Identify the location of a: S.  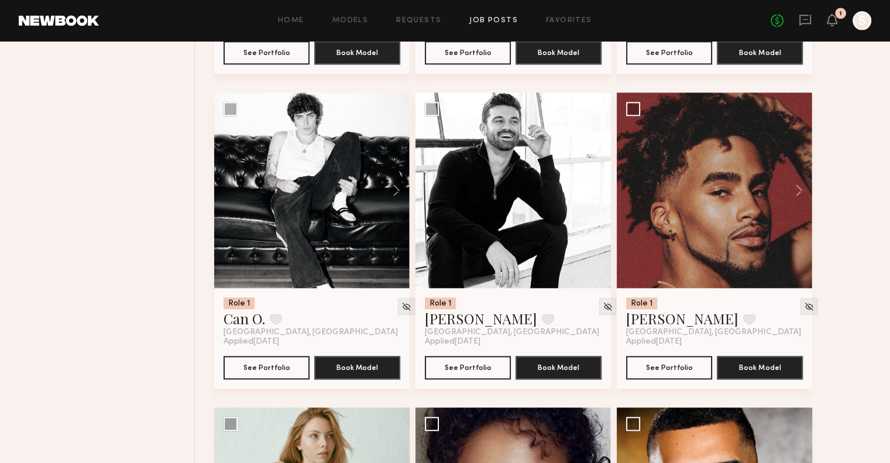
(862, 20).